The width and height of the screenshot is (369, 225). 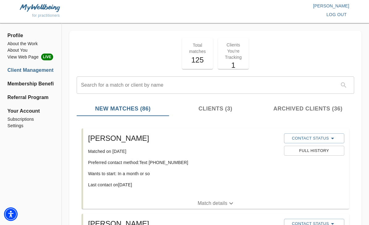 What do you see at coordinates (314, 138) in the screenshot?
I see `span: Contact Status` at bounding box center [314, 138].